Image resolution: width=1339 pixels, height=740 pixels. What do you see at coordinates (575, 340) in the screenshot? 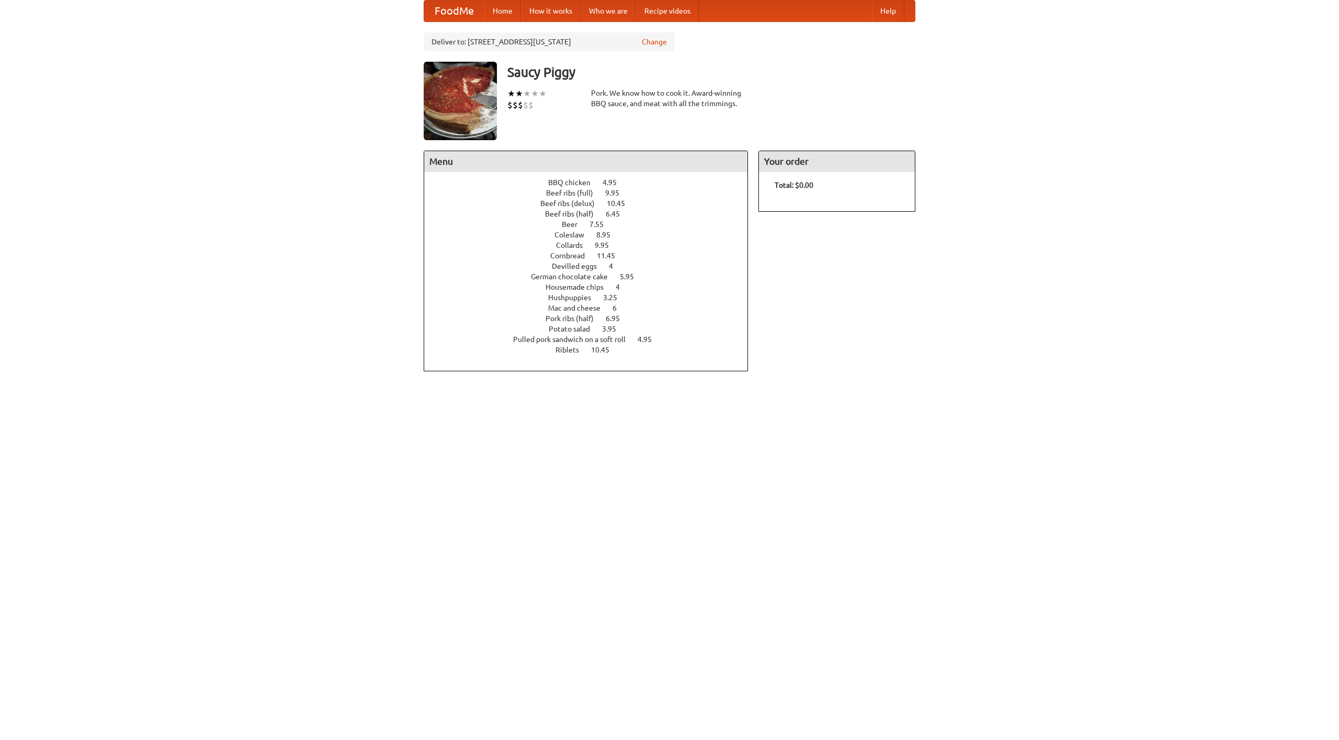
I see `span: Pulled pork sandwich on a soft roll` at bounding box center [575, 340].